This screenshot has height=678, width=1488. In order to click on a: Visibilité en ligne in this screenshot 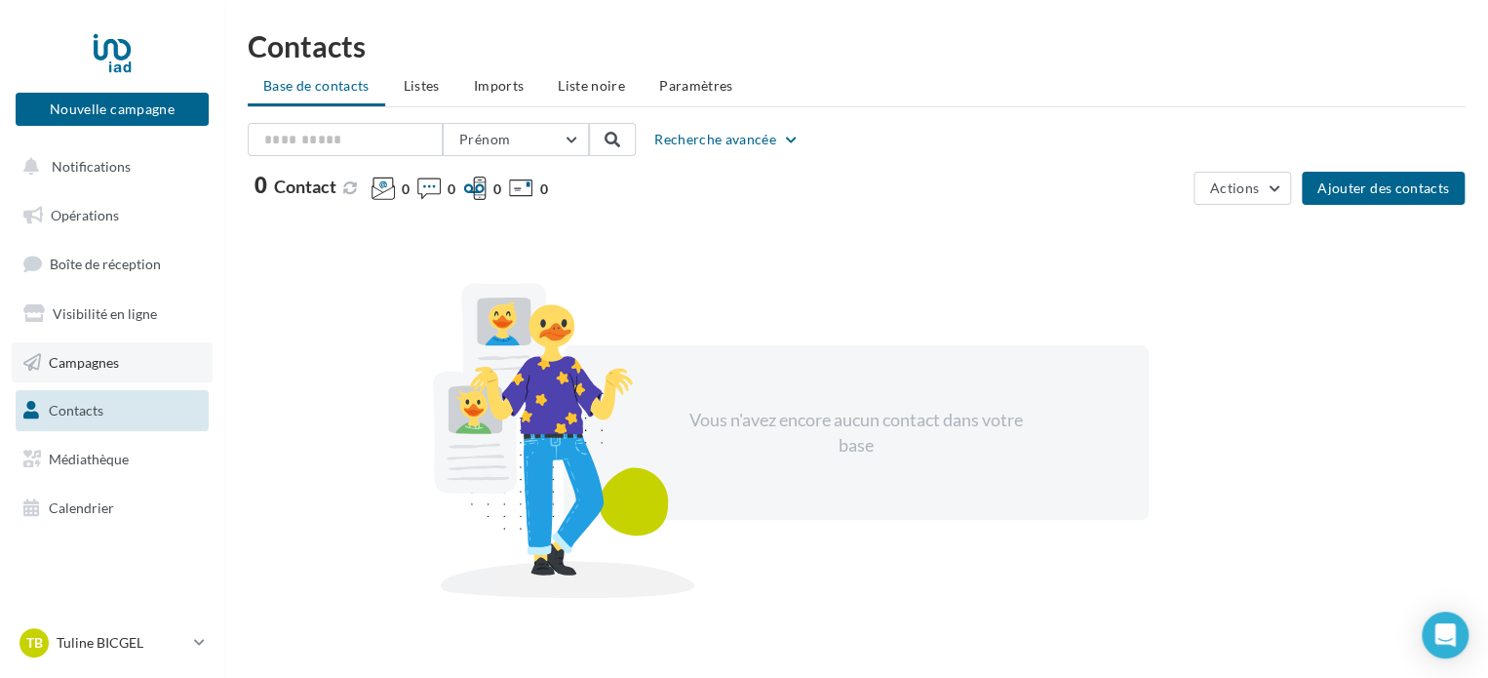, I will do `click(112, 314)`.